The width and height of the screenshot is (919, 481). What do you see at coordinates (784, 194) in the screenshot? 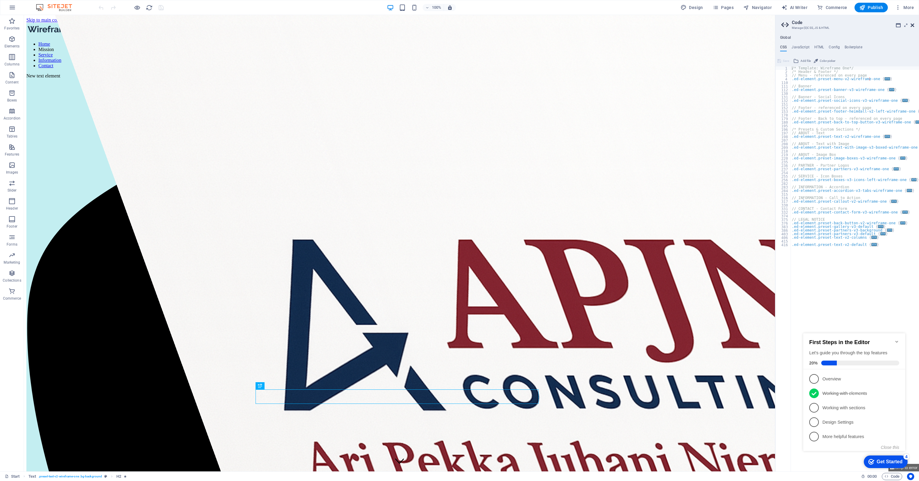
I see `div: 315` at bounding box center [784, 194].